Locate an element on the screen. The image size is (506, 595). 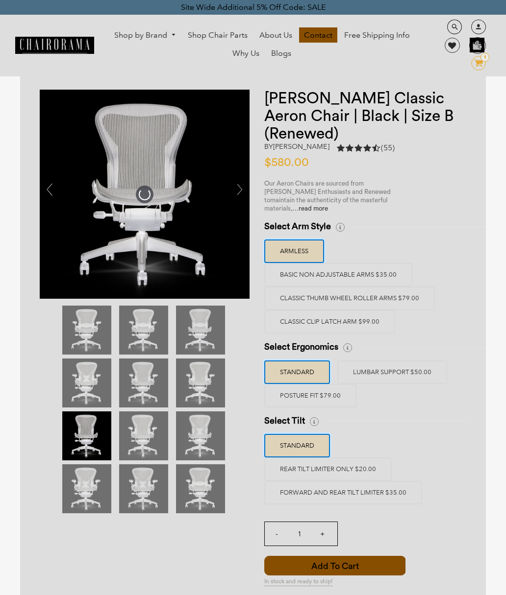
a: Shop Chair Parts is located at coordinates (218, 35).